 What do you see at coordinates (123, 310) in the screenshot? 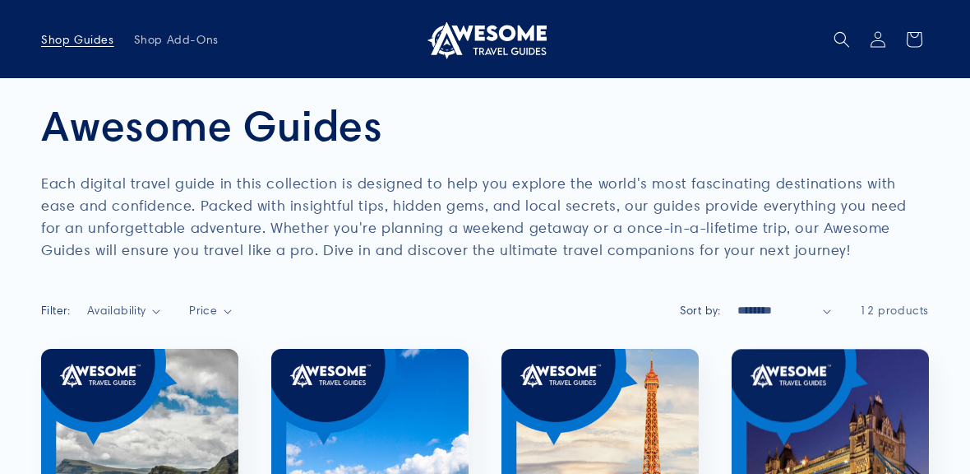
I see `summary: Availability (0 selected)` at bounding box center [123, 310].